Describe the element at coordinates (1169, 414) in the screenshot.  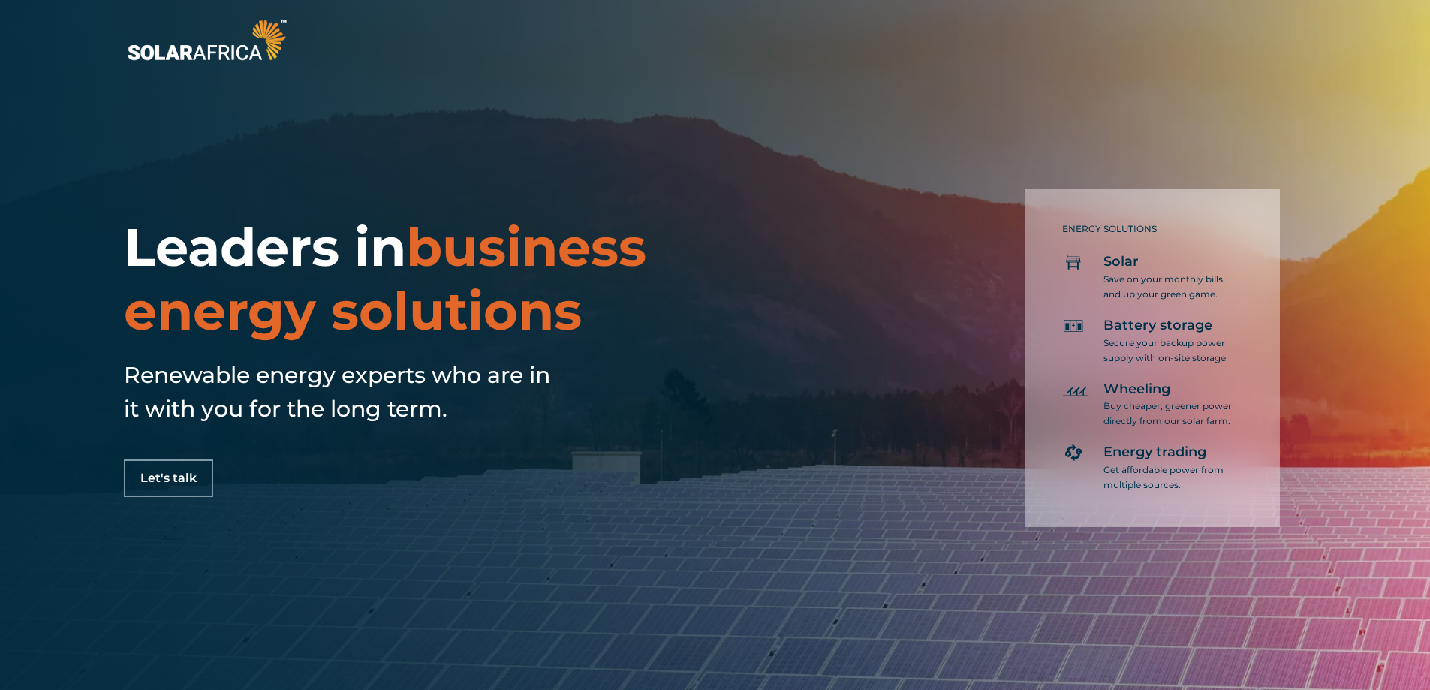
I see `p: Buy cheaper, greener power directly from our solar farm.` at that location.